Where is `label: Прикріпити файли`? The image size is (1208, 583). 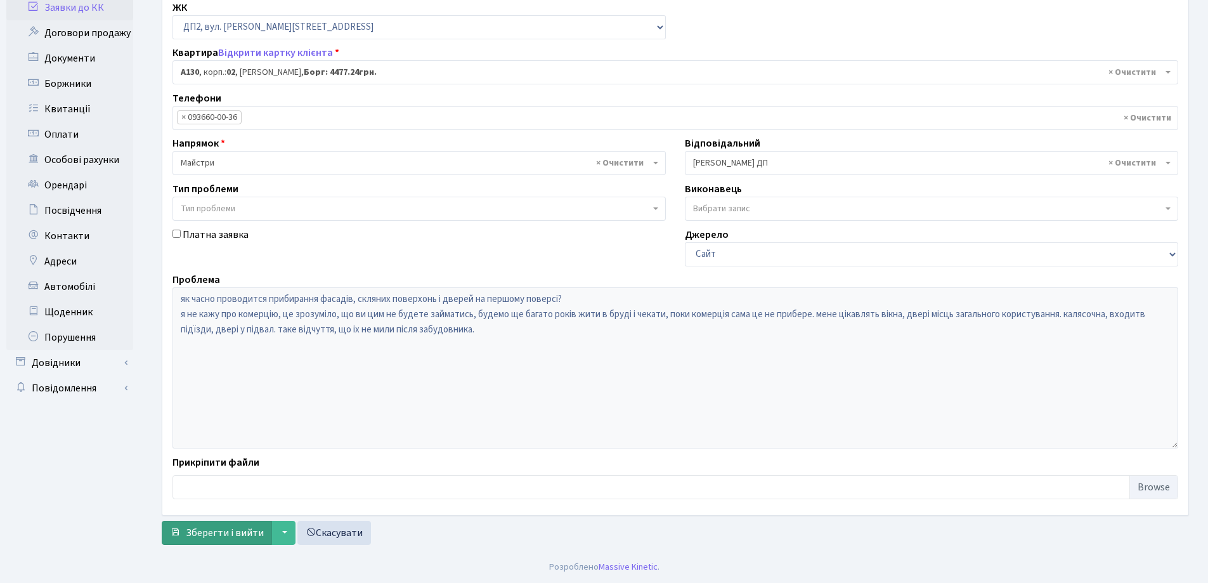
label: Прикріпити файли is located at coordinates (216, 462).